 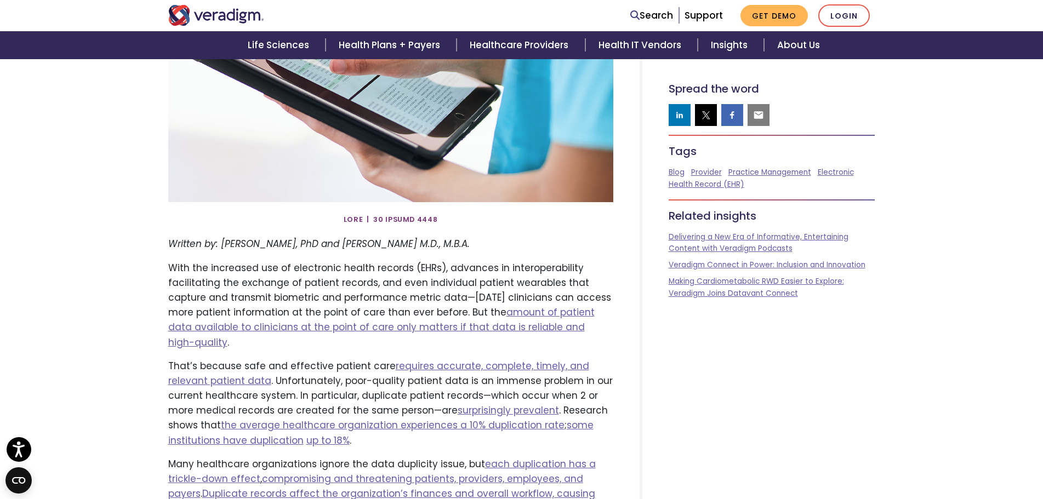 What do you see at coordinates (508, 410) in the screenshot?
I see `a: surprisingly prevalent` at bounding box center [508, 410].